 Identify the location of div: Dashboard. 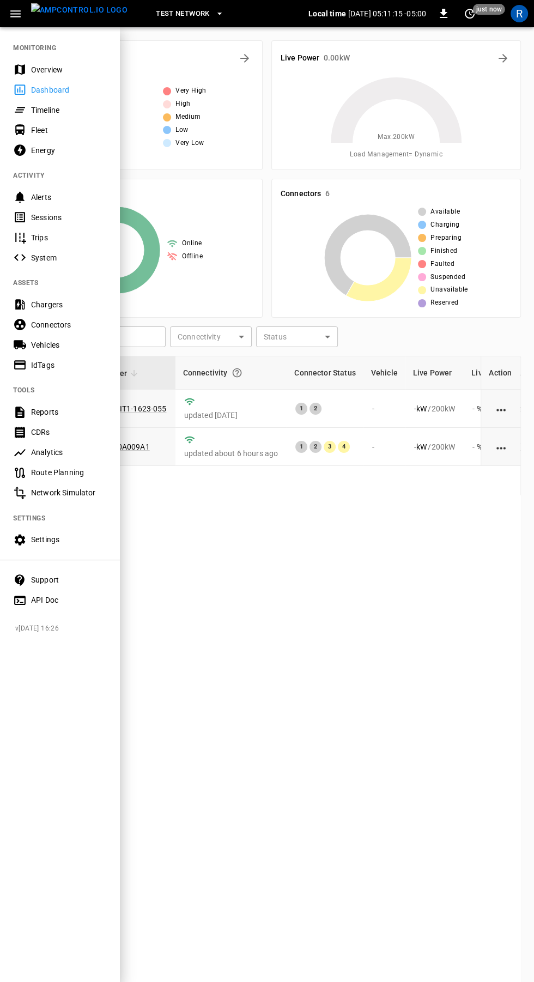
(69, 90).